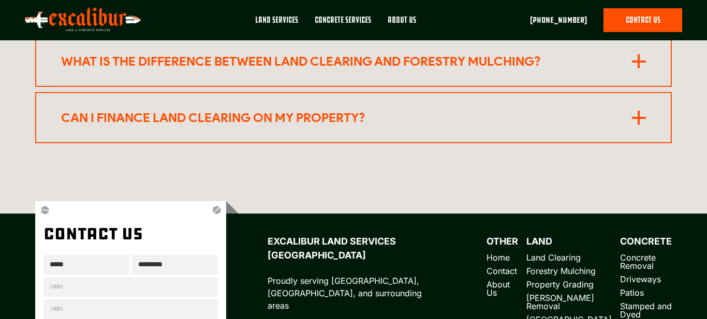  Describe the element at coordinates (560, 285) in the screenshot. I see `a: Property Grading` at that location.